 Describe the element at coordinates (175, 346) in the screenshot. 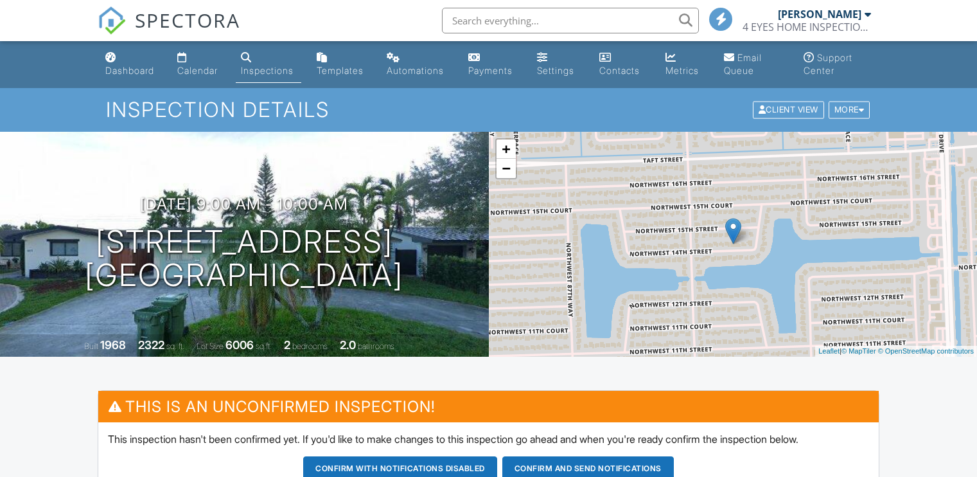

I see `span: sq. ft.` at that location.